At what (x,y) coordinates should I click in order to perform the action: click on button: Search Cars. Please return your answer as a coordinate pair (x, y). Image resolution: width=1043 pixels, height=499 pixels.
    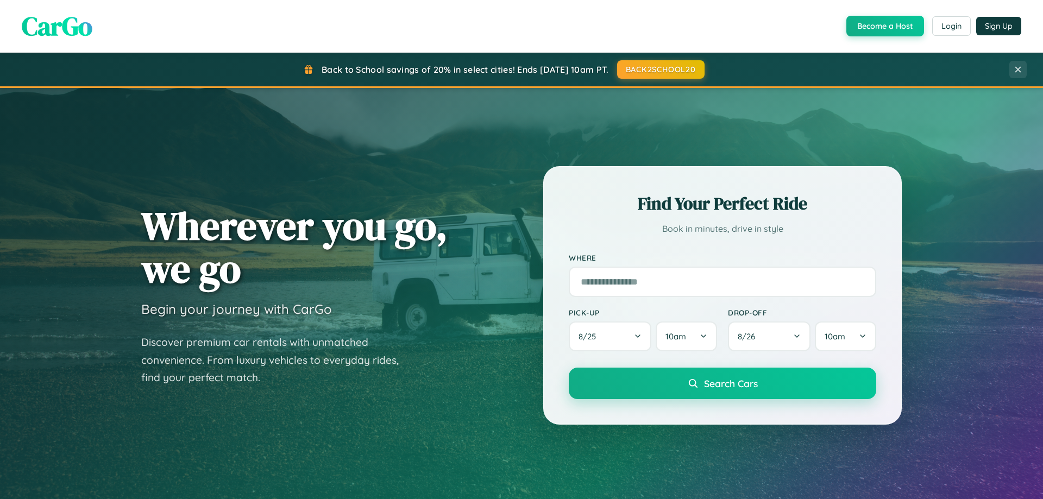
    Looking at the image, I should click on (722, 383).